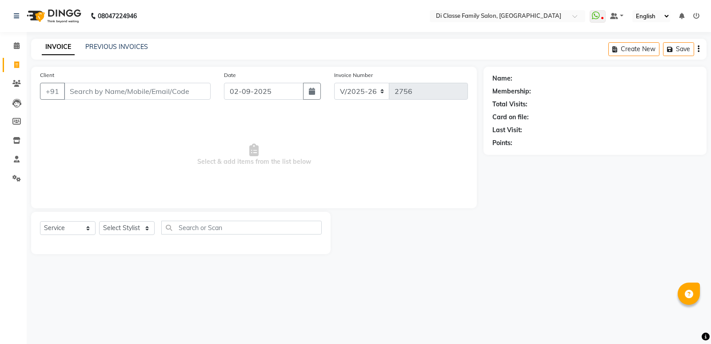 Image resolution: width=711 pixels, height=344 pixels. Describe the element at coordinates (58, 47) in the screenshot. I see `a: INVOICE` at that location.